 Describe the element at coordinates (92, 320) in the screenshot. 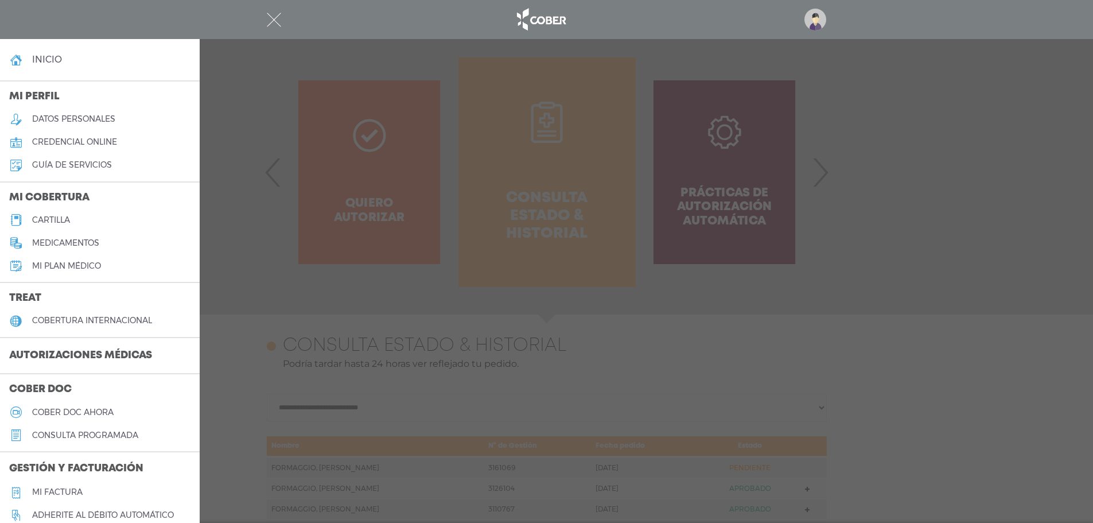

I see `h5: cobertura internacional` at that location.